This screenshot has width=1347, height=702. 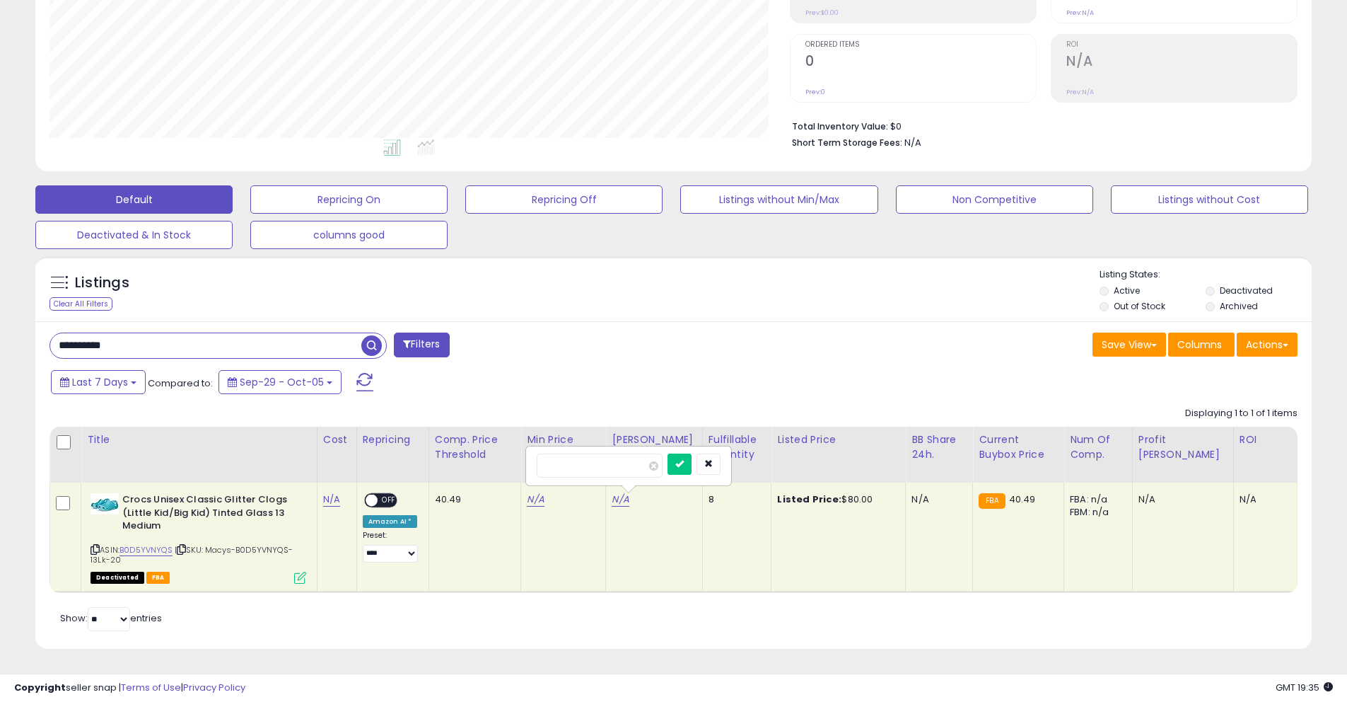 What do you see at coordinates (390, 521) in the screenshot?
I see `div: Amazon AI *` at bounding box center [390, 521].